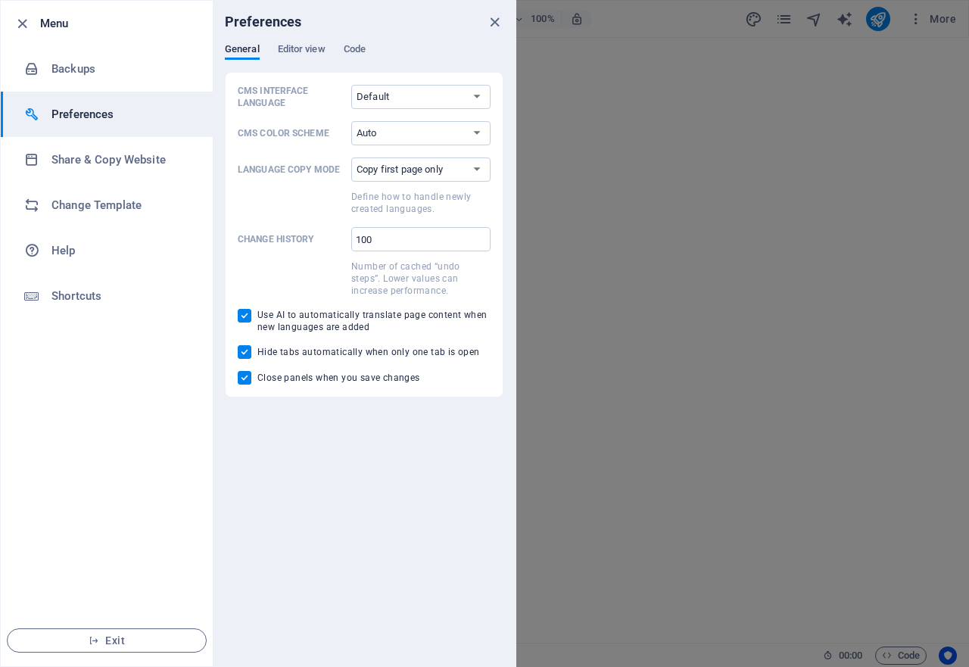 Image resolution: width=969 pixels, height=667 pixels. Describe the element at coordinates (107, 640) in the screenshot. I see `span: Exit` at that location.